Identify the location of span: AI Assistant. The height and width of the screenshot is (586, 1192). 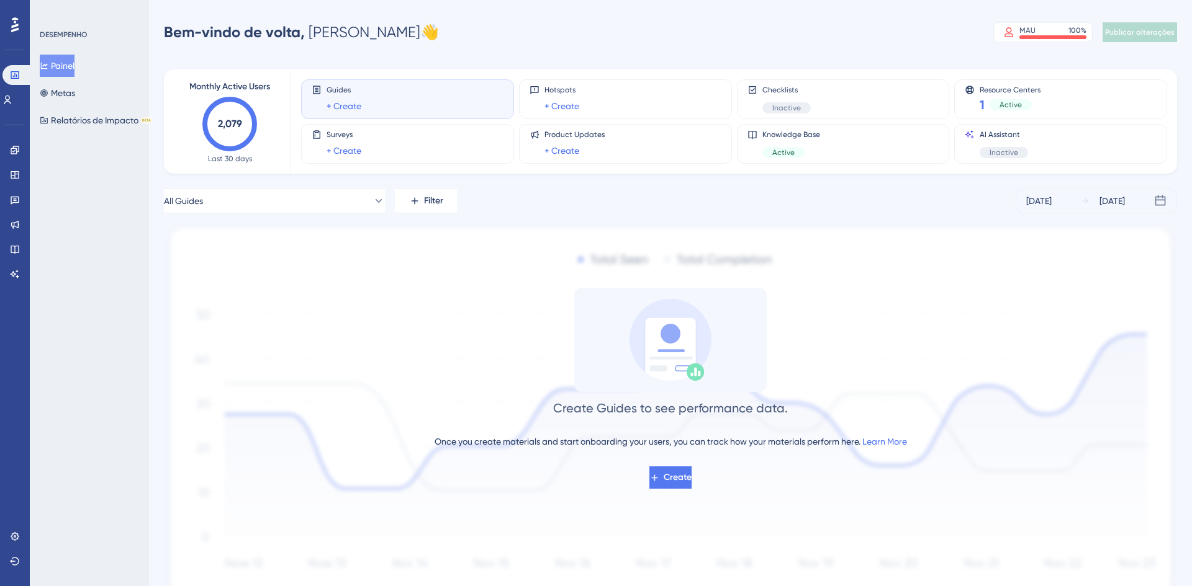
(1004, 135).